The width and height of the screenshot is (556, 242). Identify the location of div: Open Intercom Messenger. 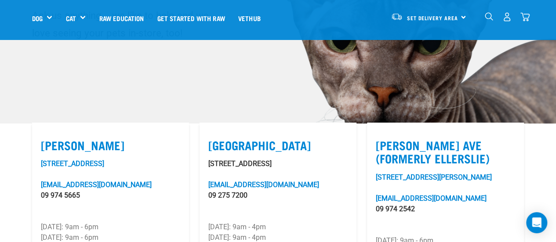
(537, 223).